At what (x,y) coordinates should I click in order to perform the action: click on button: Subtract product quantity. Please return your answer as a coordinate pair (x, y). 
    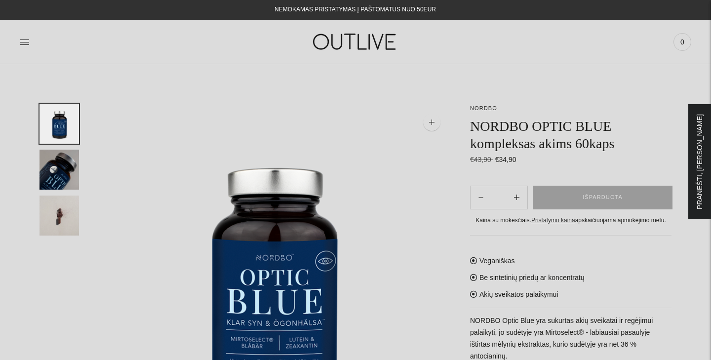
    Looking at the image, I should click on (517, 198).